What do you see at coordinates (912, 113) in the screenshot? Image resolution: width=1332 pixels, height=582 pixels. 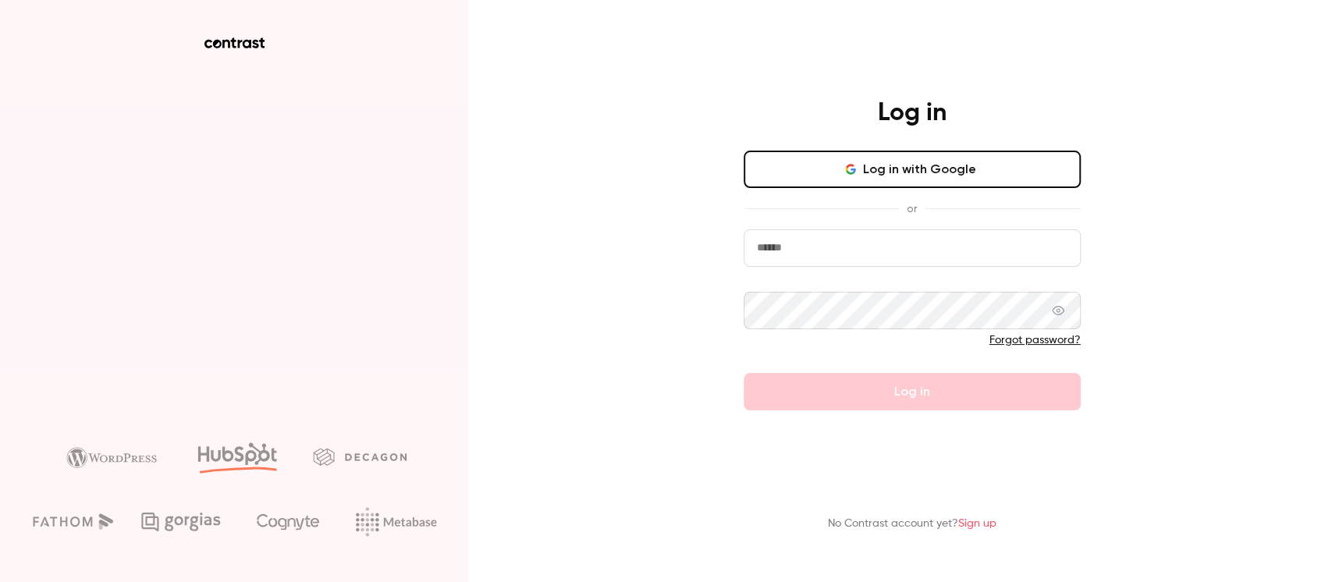 I see `h4: Log in` at bounding box center [912, 113].